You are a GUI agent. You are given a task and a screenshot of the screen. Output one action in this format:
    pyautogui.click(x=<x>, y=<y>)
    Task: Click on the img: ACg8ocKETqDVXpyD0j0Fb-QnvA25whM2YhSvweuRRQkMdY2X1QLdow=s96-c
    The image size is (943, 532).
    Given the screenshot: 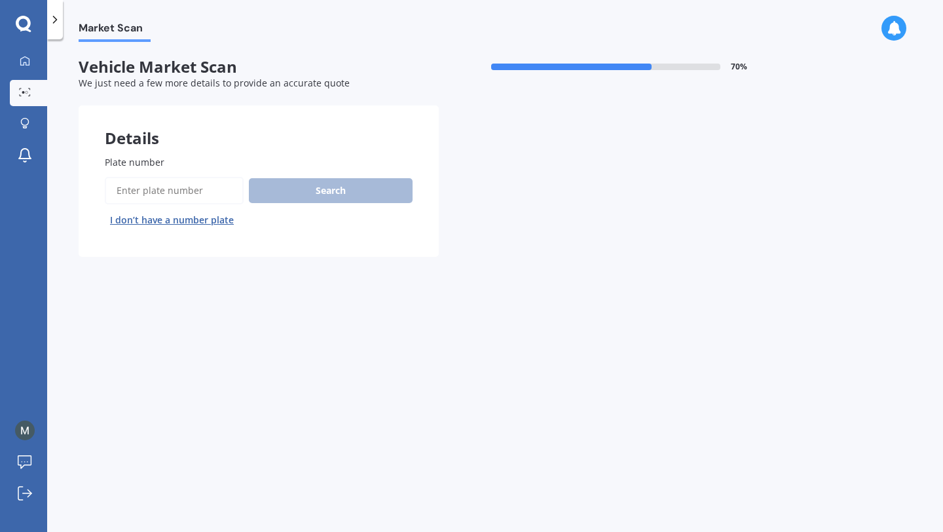 What is the action you would take?
    pyautogui.click(x=25, y=430)
    